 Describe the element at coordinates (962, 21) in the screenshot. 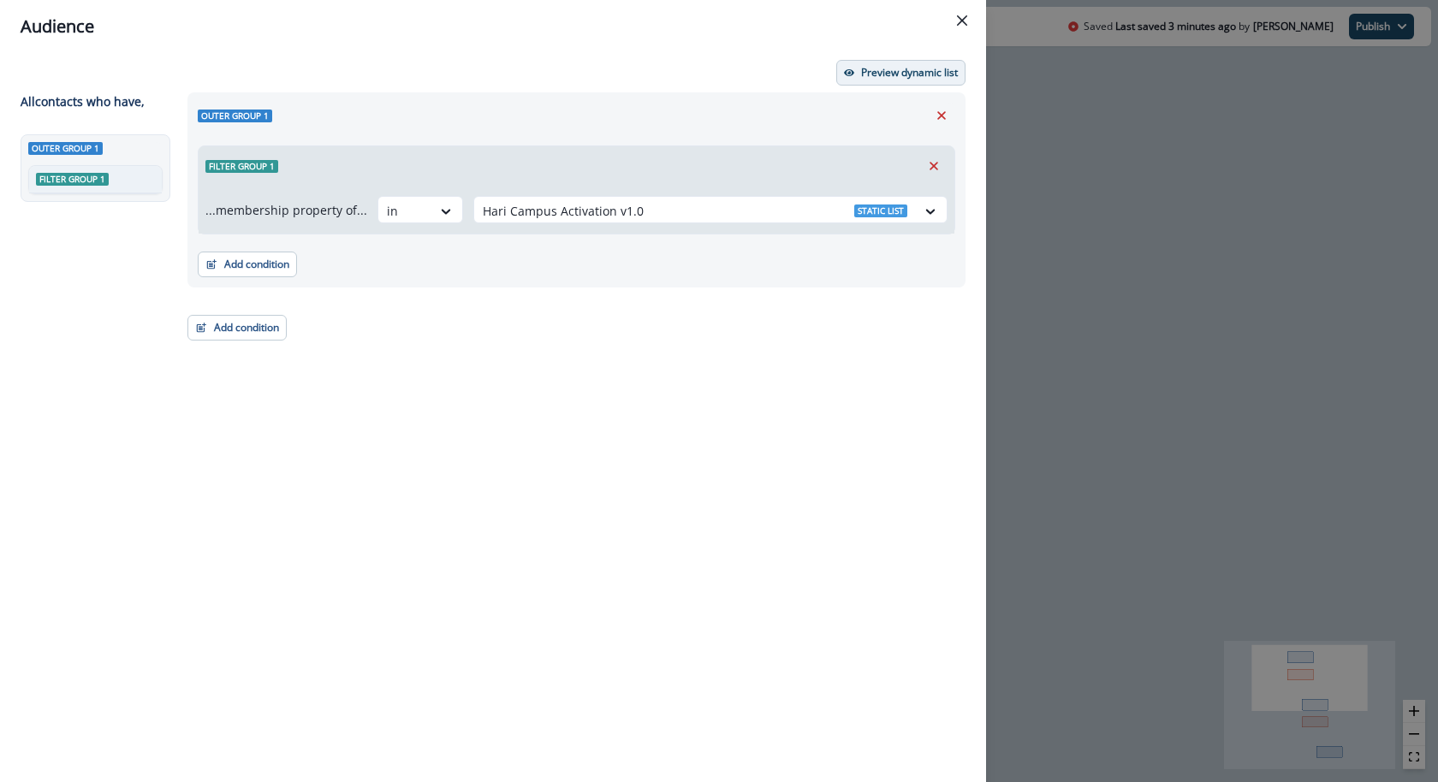

I see `button: Close` at that location.